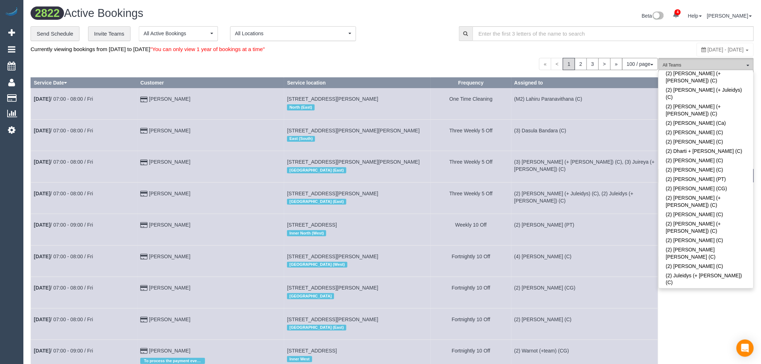  I want to click on th: Frequency, so click(471, 83).